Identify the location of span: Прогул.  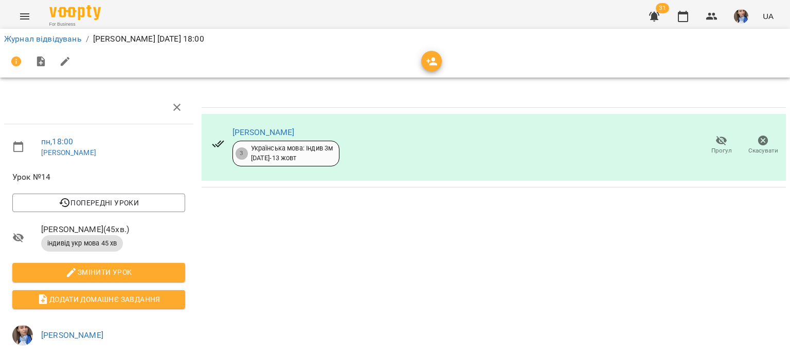
(721, 151).